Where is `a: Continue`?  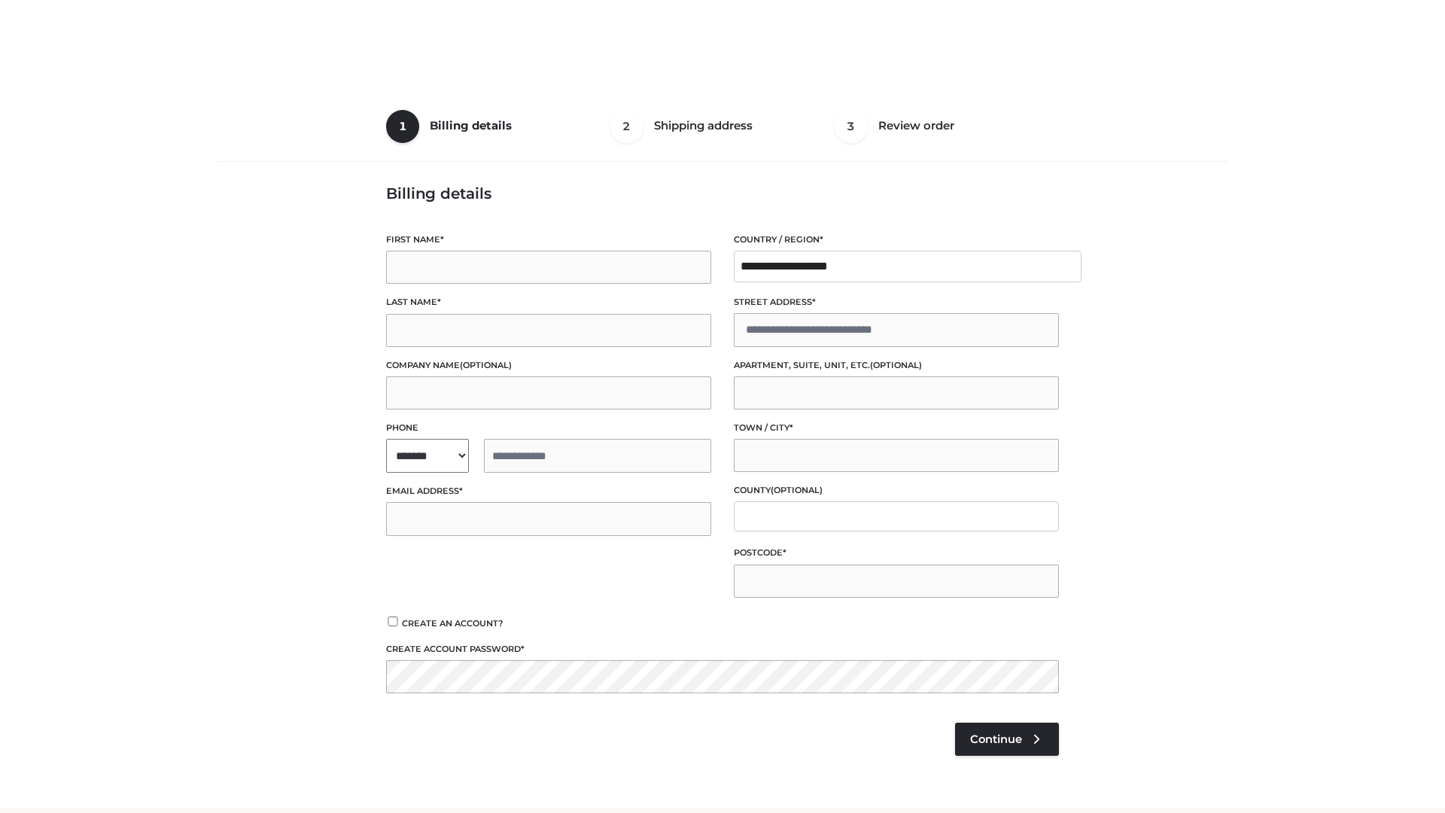 a: Continue is located at coordinates (1007, 739).